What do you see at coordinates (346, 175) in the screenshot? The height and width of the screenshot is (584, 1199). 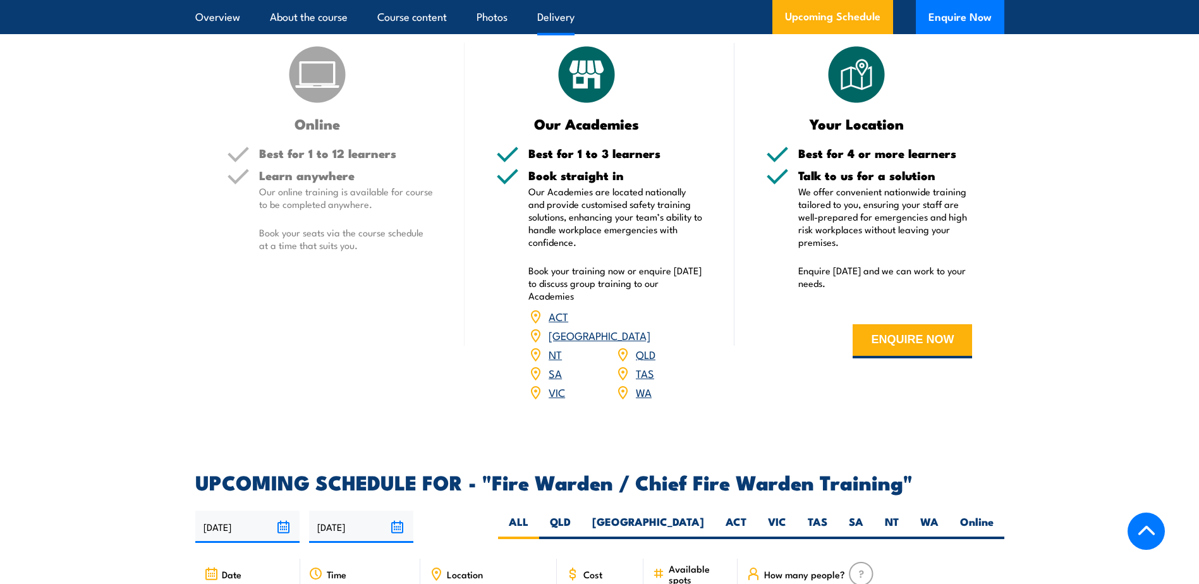 I see `h5: Learn anywhere` at bounding box center [346, 175].